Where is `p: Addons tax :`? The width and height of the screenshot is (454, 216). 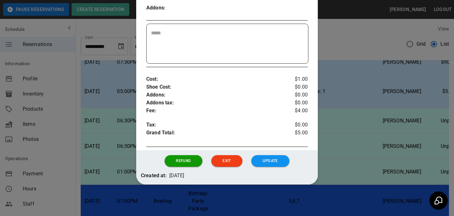
p: Addons tax : is located at coordinates (214, 103).